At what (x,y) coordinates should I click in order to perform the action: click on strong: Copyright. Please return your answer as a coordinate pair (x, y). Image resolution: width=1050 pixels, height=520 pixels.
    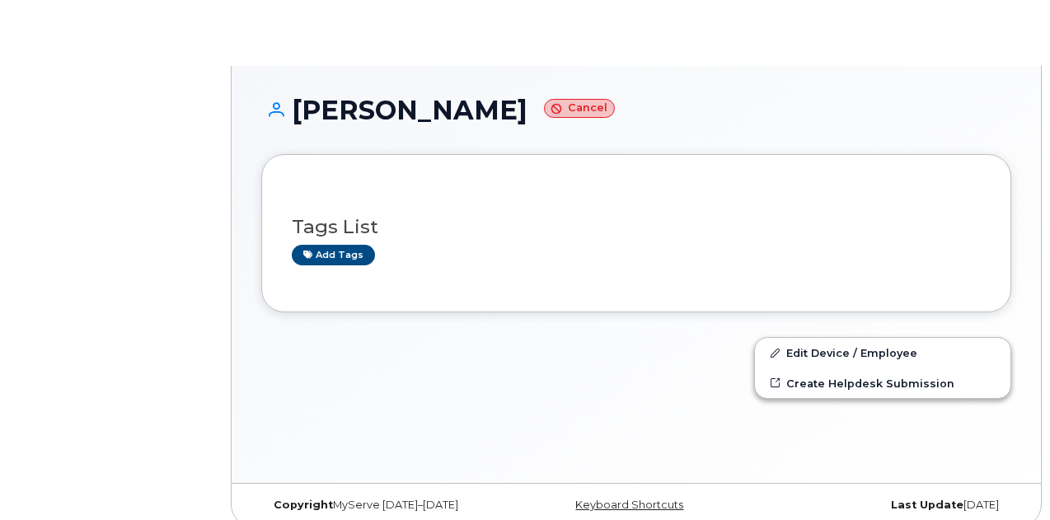
    Looking at the image, I should click on (303, 504).